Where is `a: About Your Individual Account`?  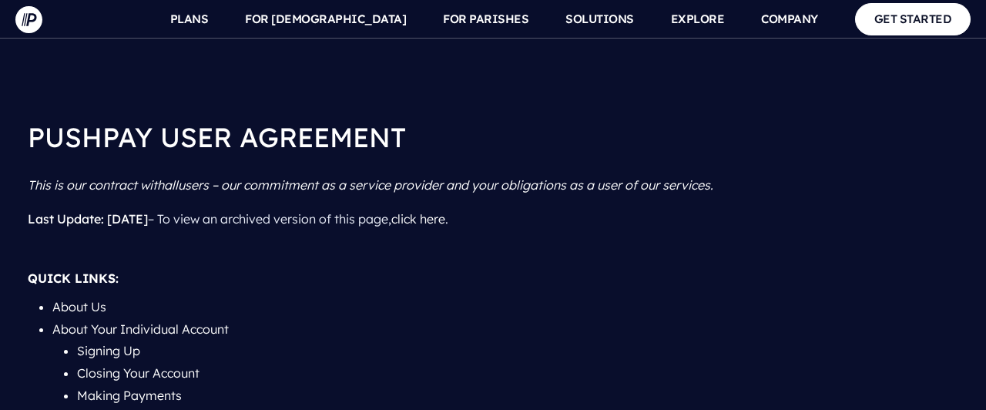 a: About Your Individual Account is located at coordinates (140, 329).